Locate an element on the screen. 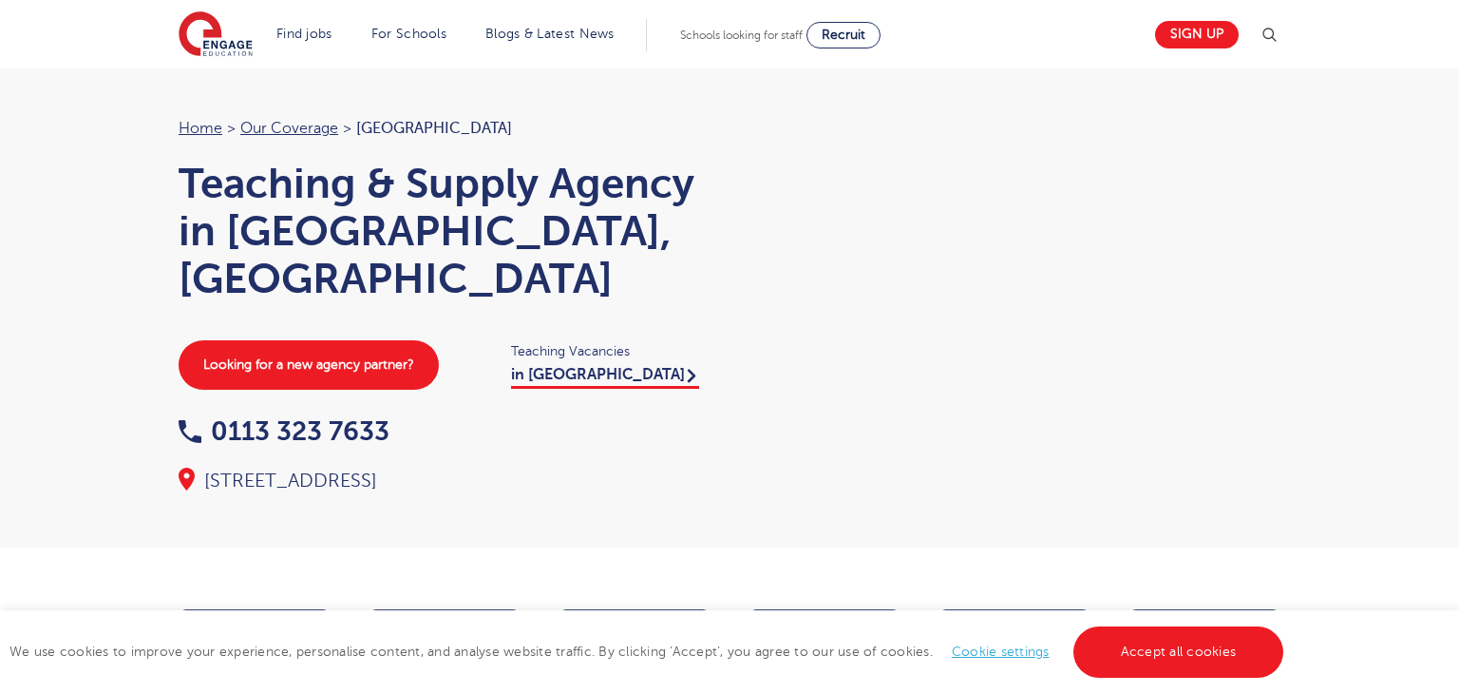 The image size is (1459, 694). a: Blogs & Latest News is located at coordinates (550, 33).